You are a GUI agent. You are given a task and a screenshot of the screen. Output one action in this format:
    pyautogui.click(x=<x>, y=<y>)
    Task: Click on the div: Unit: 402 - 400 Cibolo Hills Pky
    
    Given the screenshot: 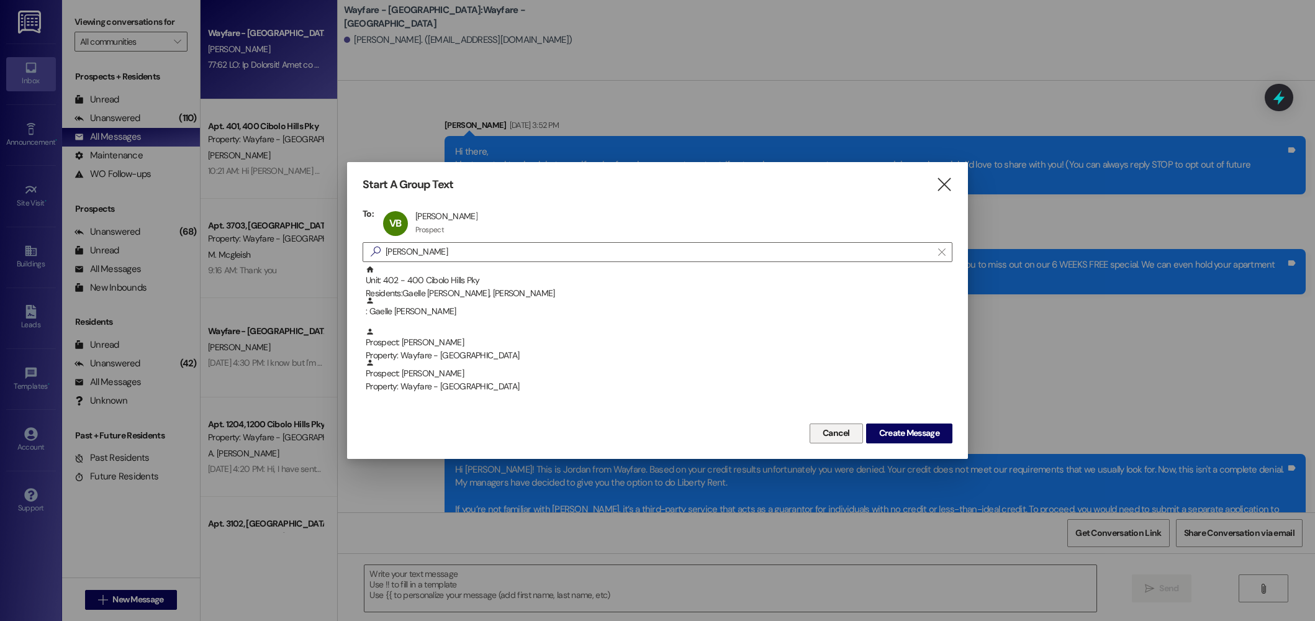 What is the action you would take?
    pyautogui.click(x=659, y=282)
    